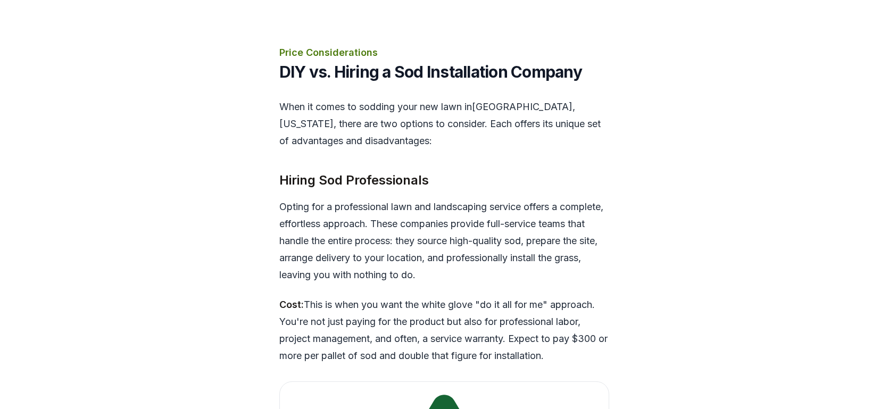 The height and width of the screenshot is (409, 888). I want to click on h2: DIY vs. Hiring a Sod Installation Company, so click(444, 72).